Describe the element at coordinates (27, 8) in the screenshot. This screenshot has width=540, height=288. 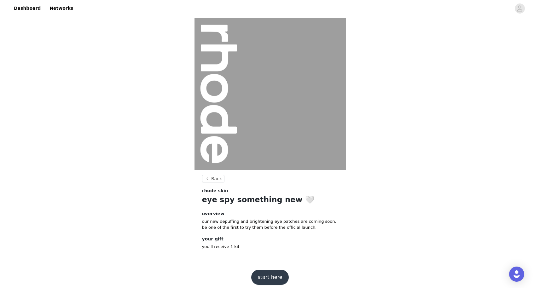
I see `a: Dashboard` at that location.